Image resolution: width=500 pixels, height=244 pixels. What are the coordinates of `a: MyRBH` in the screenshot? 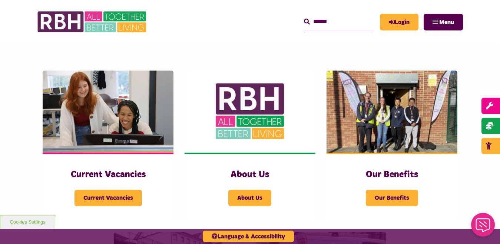 It's located at (399, 22).